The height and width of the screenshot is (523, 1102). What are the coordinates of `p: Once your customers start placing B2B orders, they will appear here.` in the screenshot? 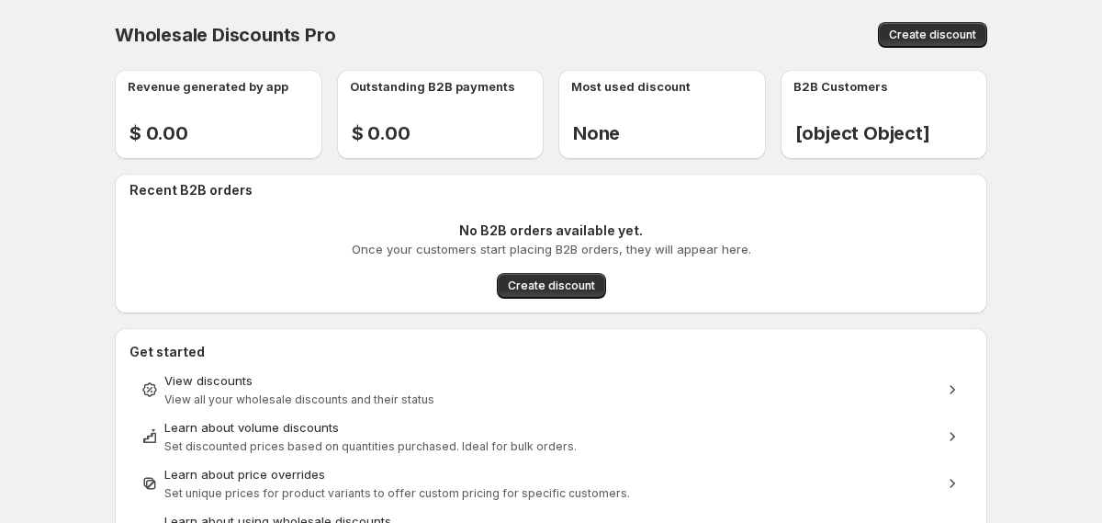 It's located at (551, 249).